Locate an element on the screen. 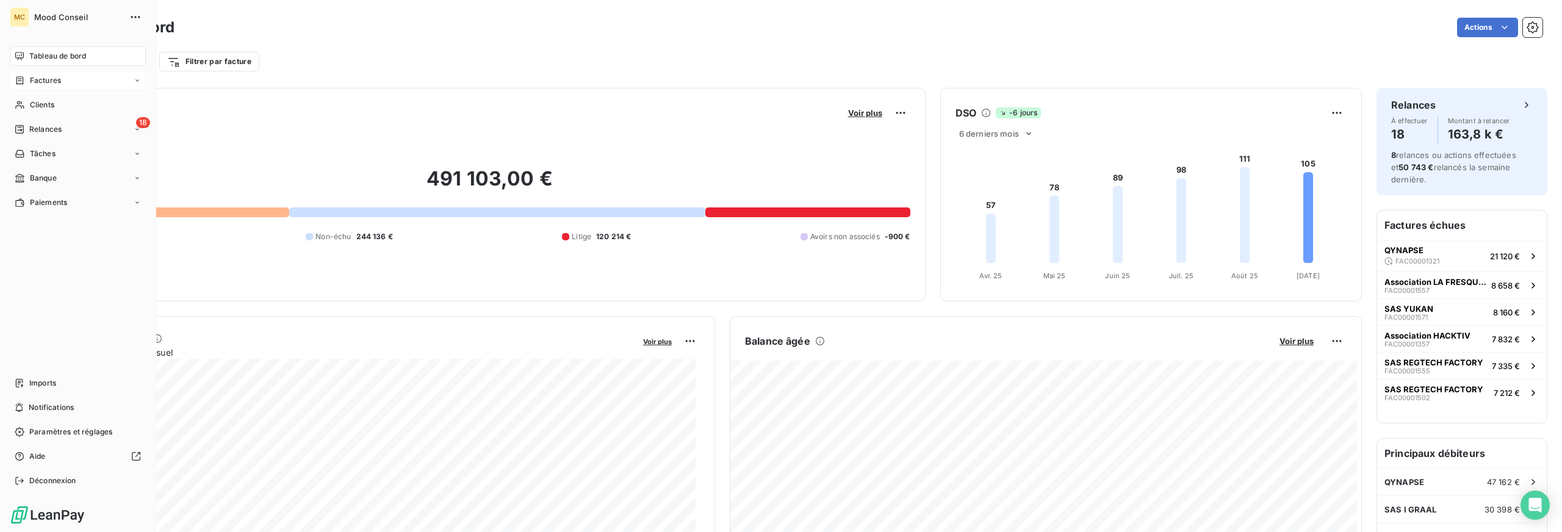 The height and width of the screenshot is (532, 1562). span: Association LA FRESQUE DU CLIMAT is located at coordinates (1435, 282).